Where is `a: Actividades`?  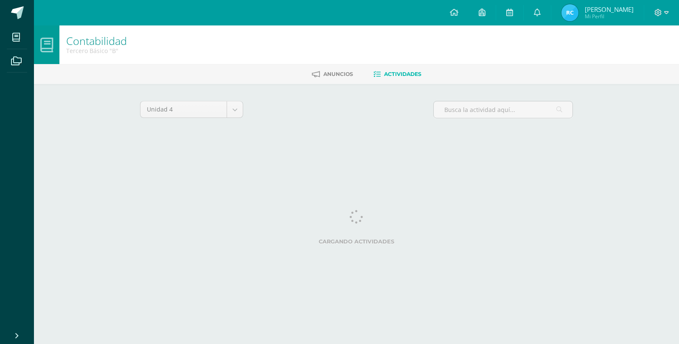
a: Actividades is located at coordinates (397, 74).